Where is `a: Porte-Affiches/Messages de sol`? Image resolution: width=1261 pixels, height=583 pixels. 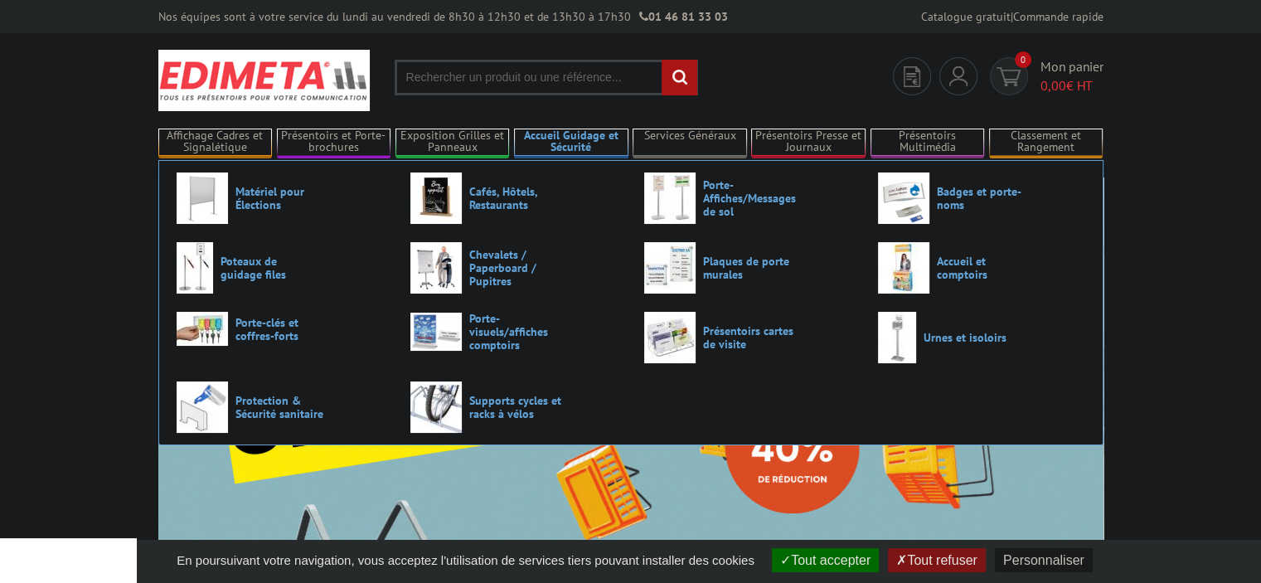 a: Porte-Affiches/Messages de sol is located at coordinates (748, 198).